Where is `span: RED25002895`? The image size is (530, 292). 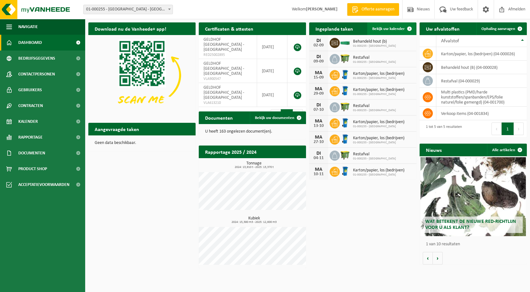 span: RED25002895 is located at coordinates (228, 55).